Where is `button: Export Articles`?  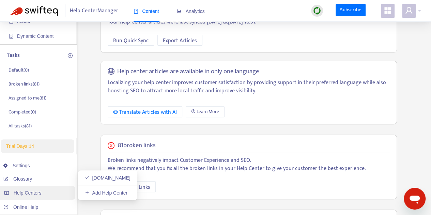
button: Export Articles is located at coordinates (180, 40).